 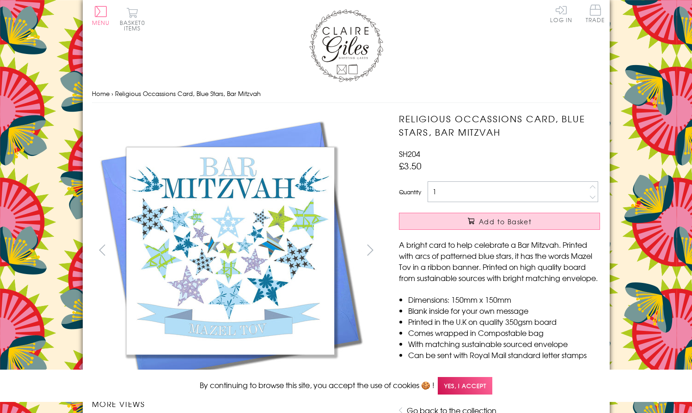 What do you see at coordinates (410, 166) in the screenshot?
I see `span: £3.50` at bounding box center [410, 166].